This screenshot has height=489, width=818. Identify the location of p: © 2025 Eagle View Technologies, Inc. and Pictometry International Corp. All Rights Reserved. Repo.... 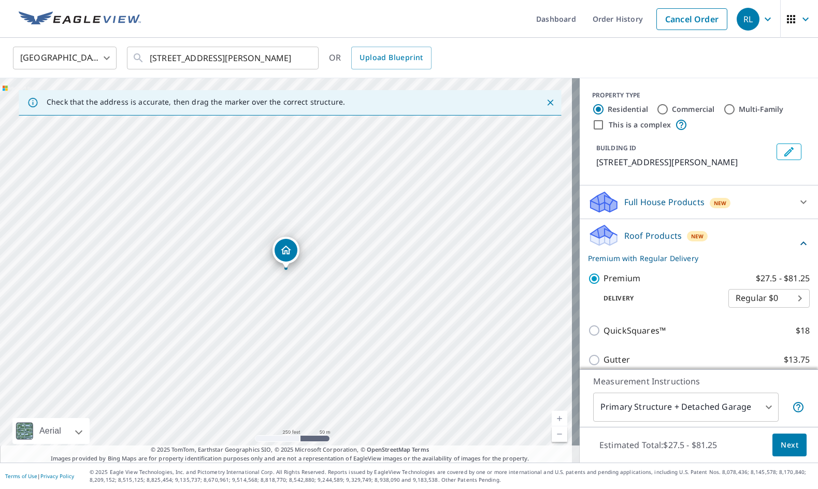
(451, 476).